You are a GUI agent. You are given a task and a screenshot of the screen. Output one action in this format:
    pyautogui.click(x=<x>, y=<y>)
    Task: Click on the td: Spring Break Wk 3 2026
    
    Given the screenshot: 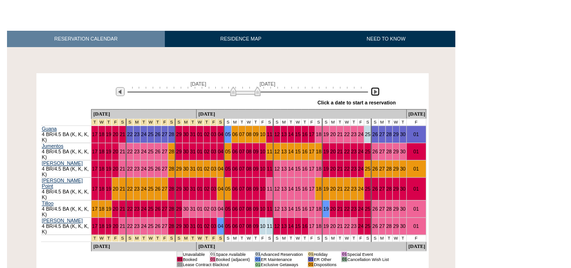 What is the action you would take?
    pyautogui.click(x=129, y=122)
    